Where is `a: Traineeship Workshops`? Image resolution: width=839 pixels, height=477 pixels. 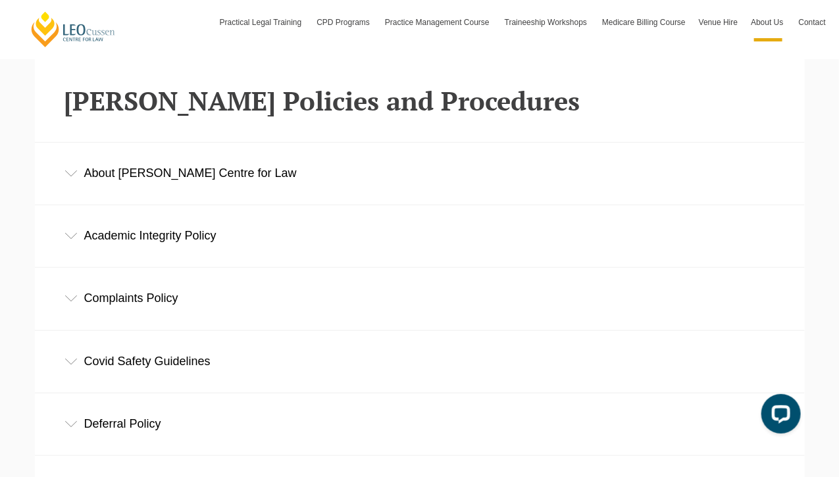
a: Traineeship Workshops is located at coordinates (547, 22).